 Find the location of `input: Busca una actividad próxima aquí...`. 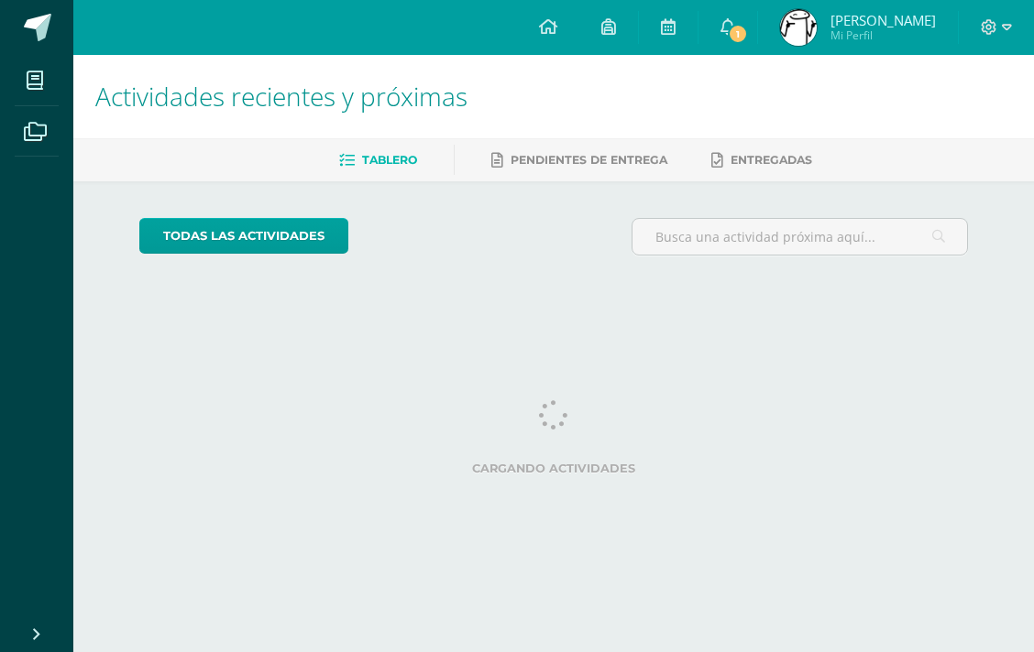

input: Busca una actividad próxima aquí... is located at coordinates (800, 236).